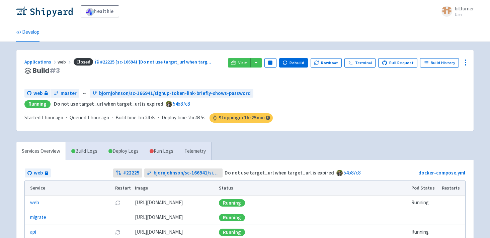 The image size is (490, 238). Describe the element at coordinates (195, 151) in the screenshot. I see `a: Telemetry` at that location.